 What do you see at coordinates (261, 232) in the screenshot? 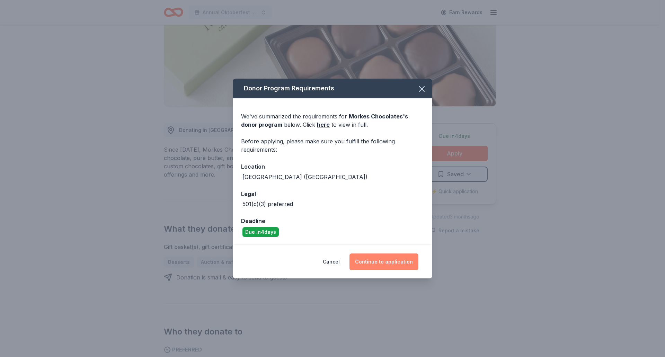
I see `div: Due in 4 days` at bounding box center [261, 232].